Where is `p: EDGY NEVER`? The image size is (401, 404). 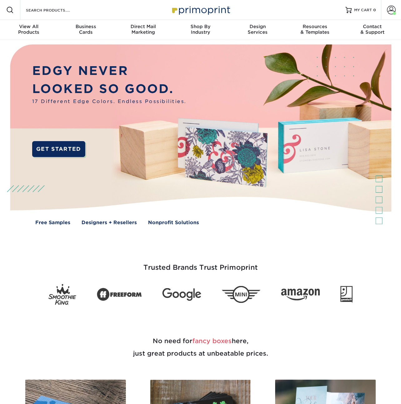 p: EDGY NEVER is located at coordinates (109, 71).